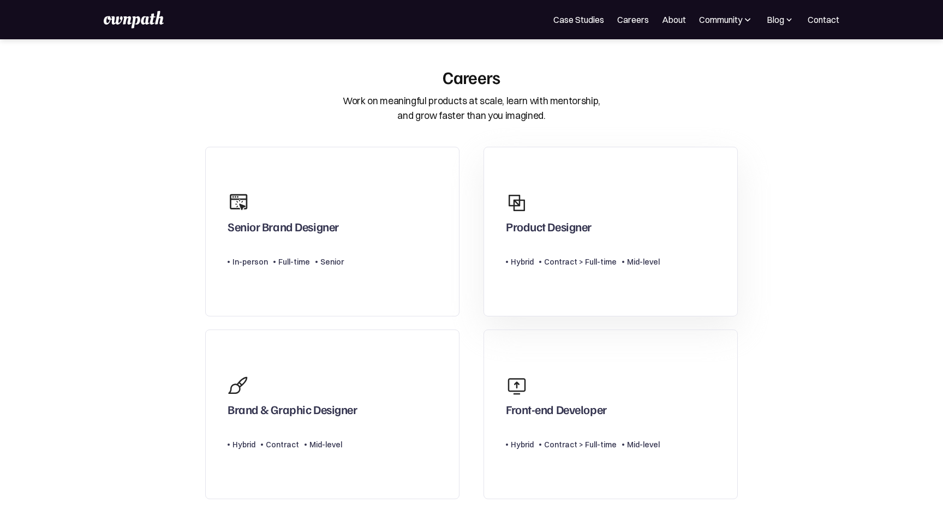  I want to click on div: Front-end Developer, so click(556, 412).